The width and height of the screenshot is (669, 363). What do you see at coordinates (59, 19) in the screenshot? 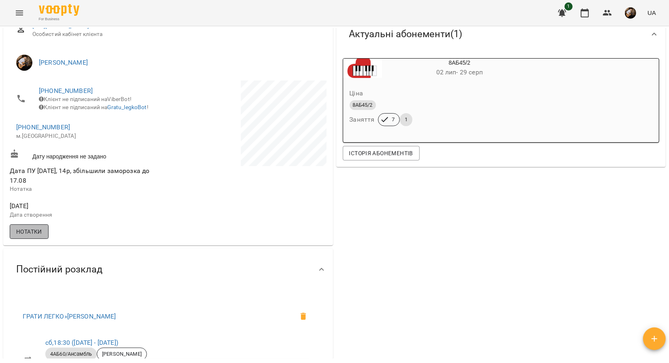
I see `span: For Business` at bounding box center [59, 19].